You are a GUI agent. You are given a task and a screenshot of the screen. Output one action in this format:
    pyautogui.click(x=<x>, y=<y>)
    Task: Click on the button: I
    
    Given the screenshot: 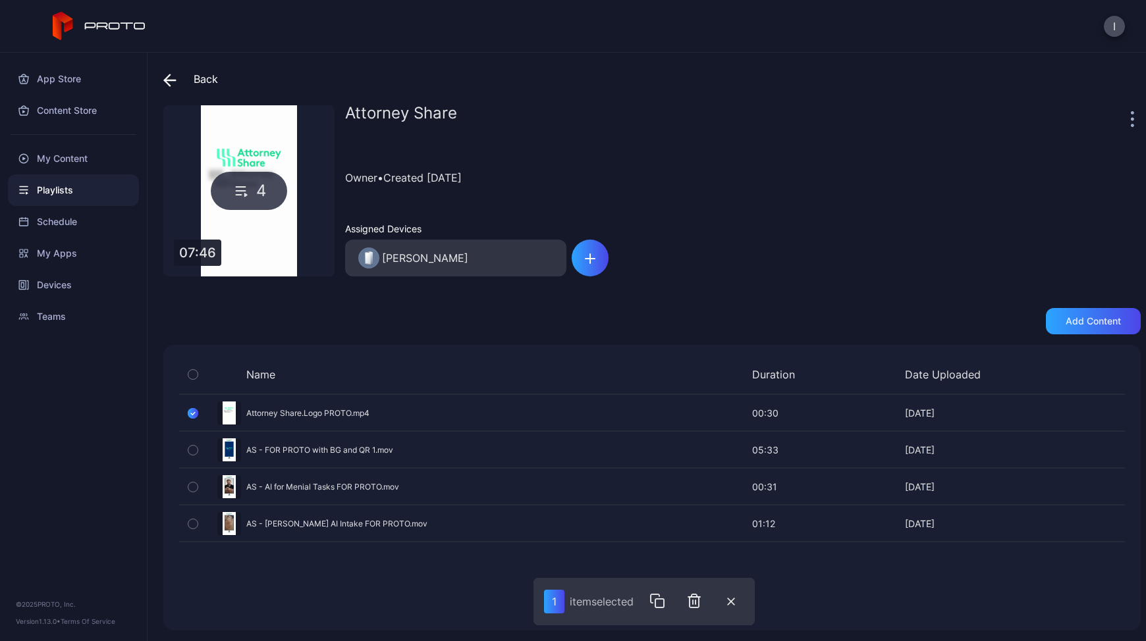 What is the action you would take?
    pyautogui.click(x=1114, y=26)
    